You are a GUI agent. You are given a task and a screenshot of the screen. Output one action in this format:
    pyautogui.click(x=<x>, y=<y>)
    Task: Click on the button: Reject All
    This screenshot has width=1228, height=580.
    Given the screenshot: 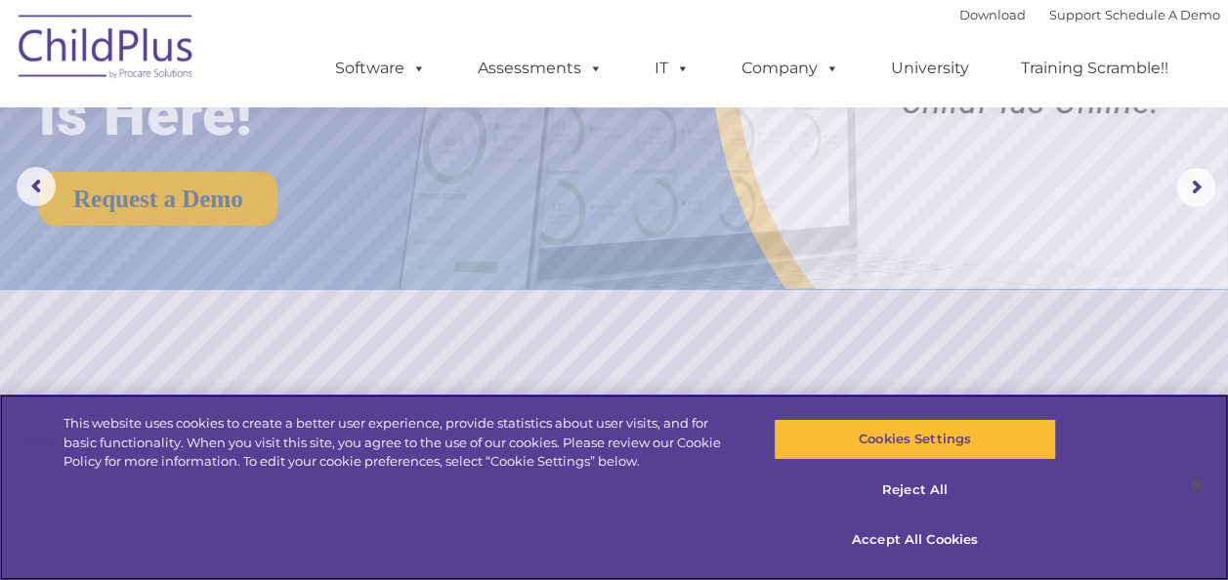 What is the action you would take?
    pyautogui.click(x=915, y=491)
    